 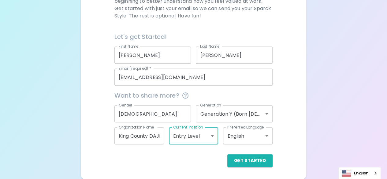 What do you see at coordinates (359, 173) in the screenshot?
I see `div: Language` at bounding box center [359, 173].